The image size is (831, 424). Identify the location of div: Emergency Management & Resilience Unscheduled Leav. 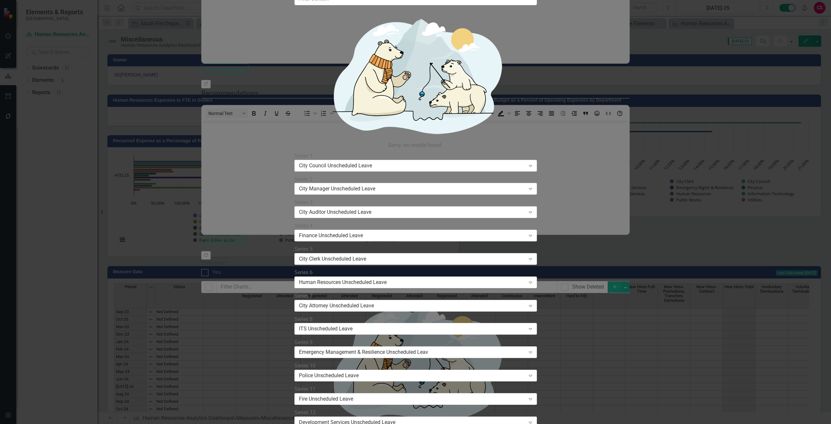
(412, 352).